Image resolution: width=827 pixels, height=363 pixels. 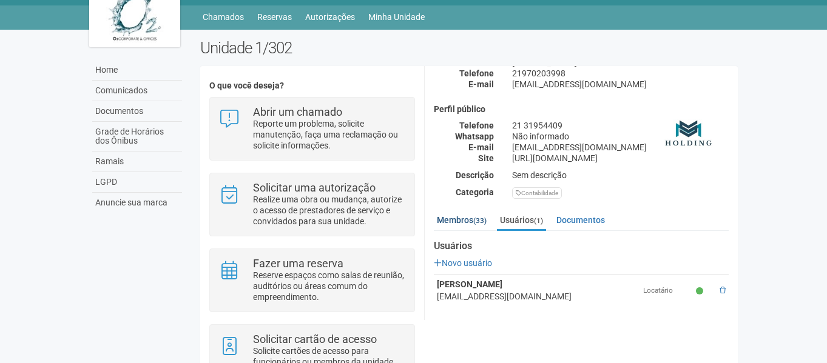 What do you see at coordinates (329, 286) in the screenshot?
I see `p: Reserve espaços como salas de reunião, auditórios ou áreas comum do empreendimento.` at bounding box center [329, 286].